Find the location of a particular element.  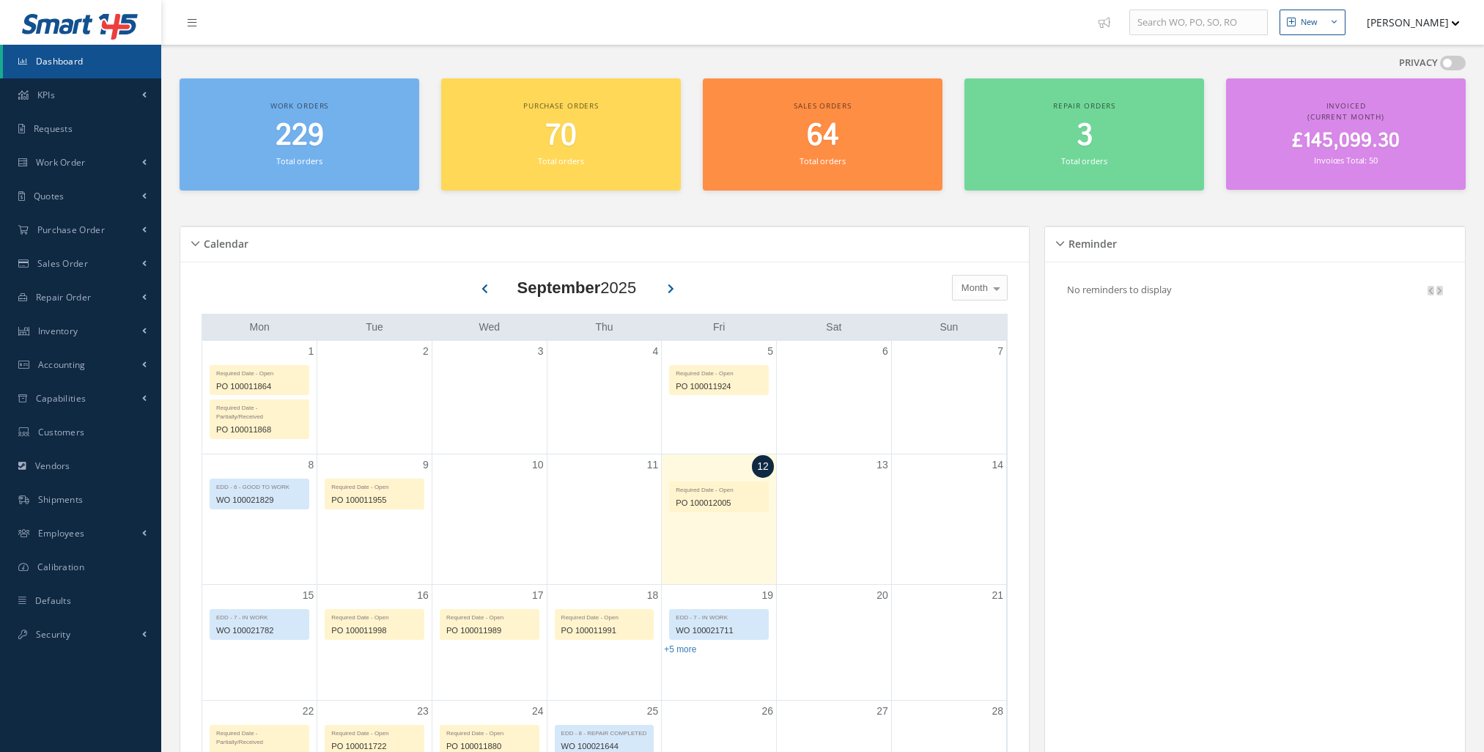

span: Defaults is located at coordinates (53, 600).